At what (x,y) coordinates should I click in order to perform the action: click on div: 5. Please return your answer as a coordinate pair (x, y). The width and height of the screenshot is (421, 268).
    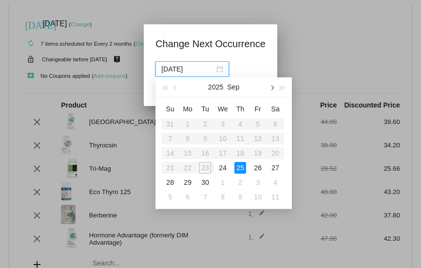
    Looking at the image, I should click on (170, 197).